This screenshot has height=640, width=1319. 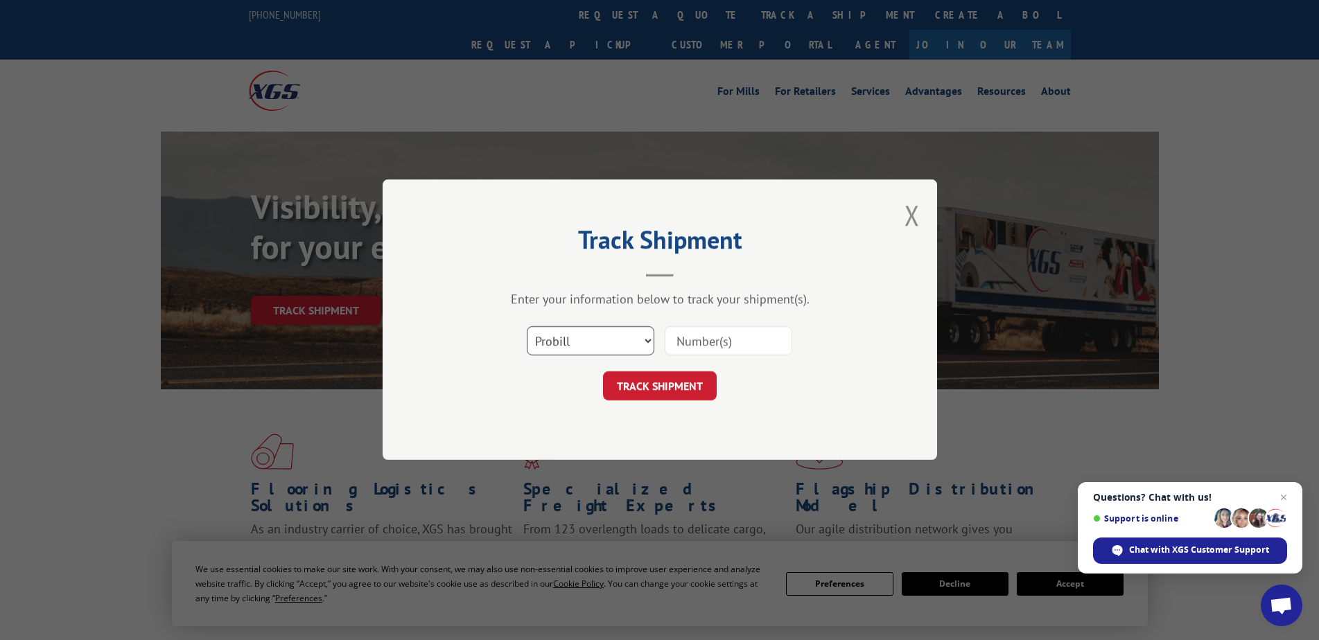 I want to click on span: Close chat, so click(x=1283, y=497).